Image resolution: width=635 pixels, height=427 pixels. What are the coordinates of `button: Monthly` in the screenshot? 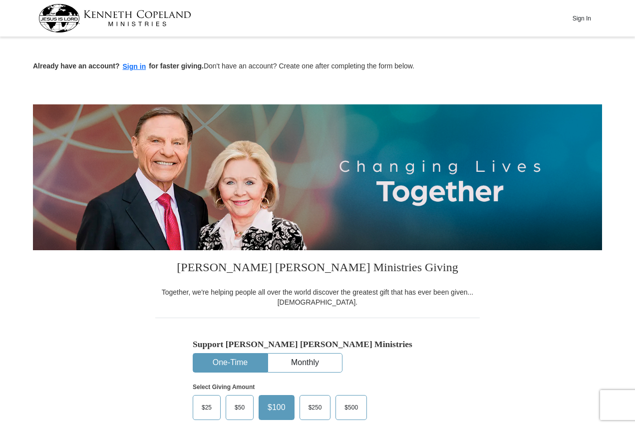 It's located at (305, 362).